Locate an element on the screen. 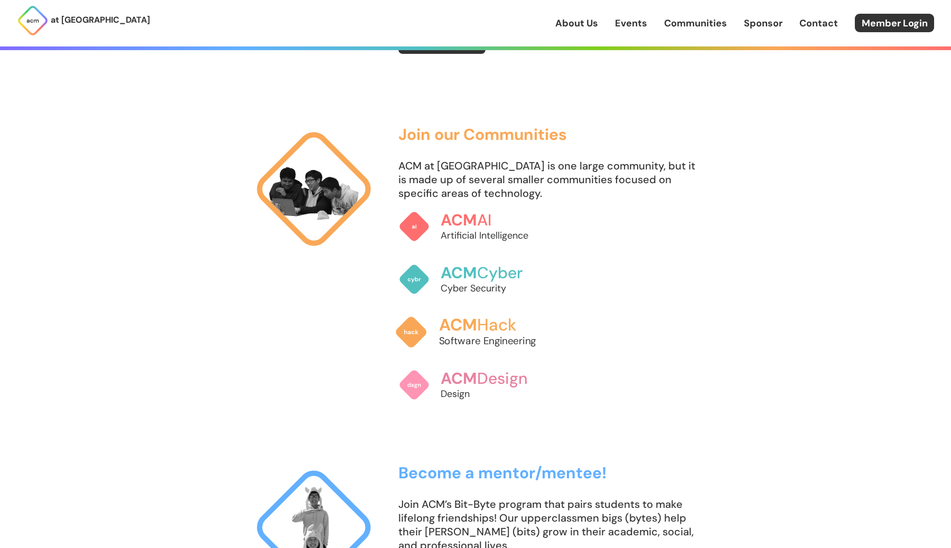 The height and width of the screenshot is (548, 951). p: Software Engineering is located at coordinates (497, 341).